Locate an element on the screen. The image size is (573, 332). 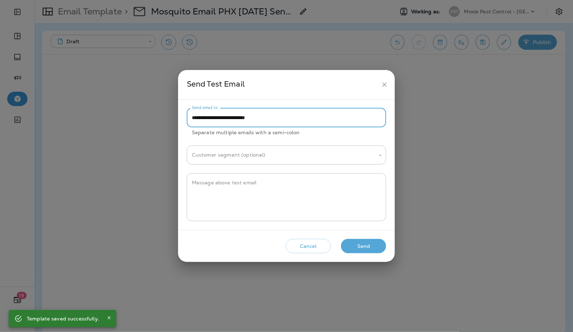
button: close is located at coordinates (384, 85).